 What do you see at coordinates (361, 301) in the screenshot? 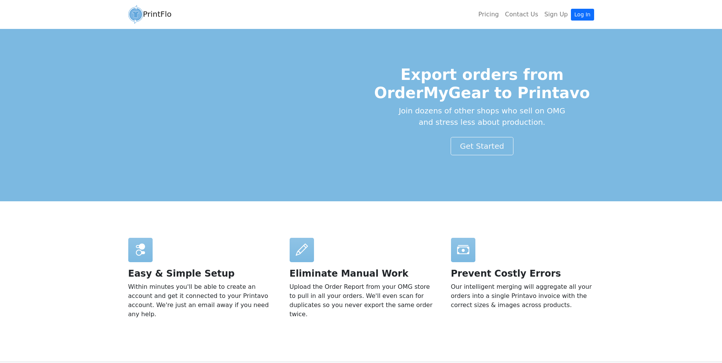
I see `p: Upload the Order Report from your OMG store to pull in all your orders. We'll even scan for dupli...` at bounding box center [361, 301].